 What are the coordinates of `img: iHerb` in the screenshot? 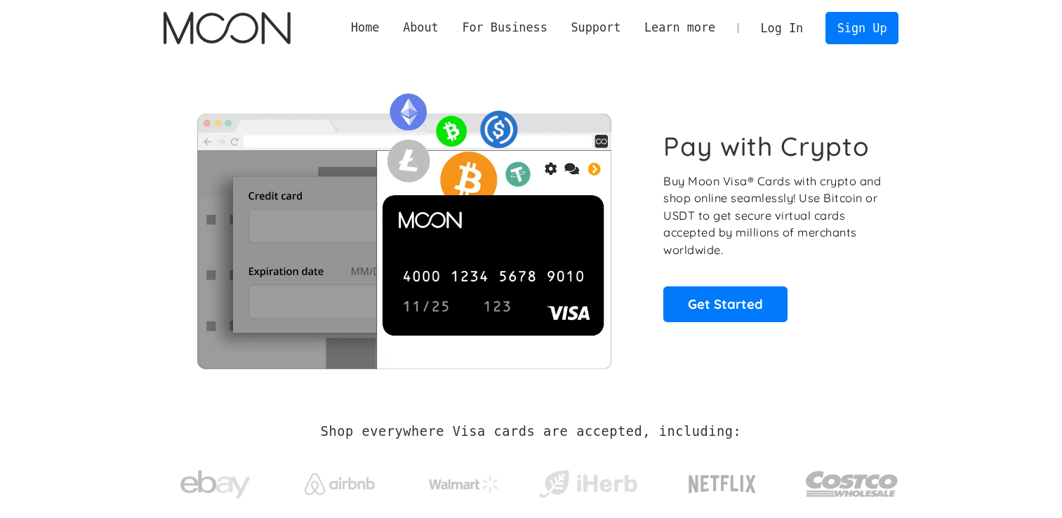 It's located at (588, 485).